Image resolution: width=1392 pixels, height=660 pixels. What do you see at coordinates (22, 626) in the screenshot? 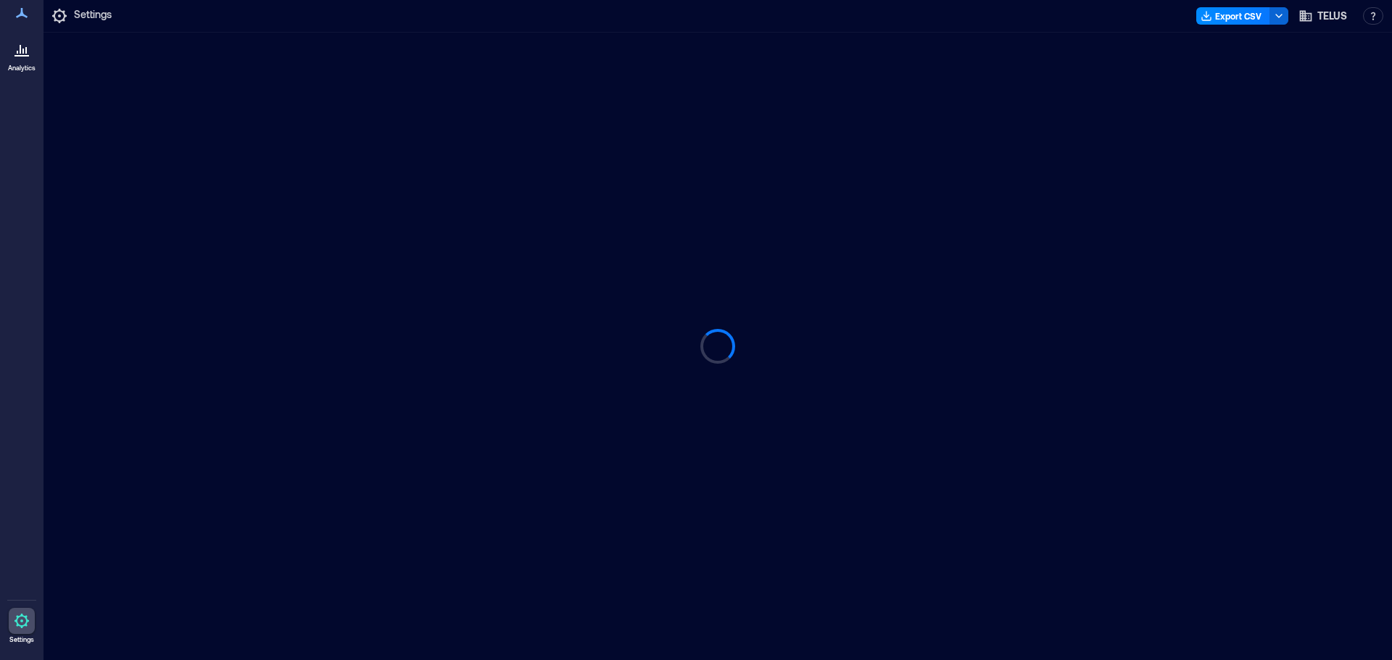
I see `a: Settings` at bounding box center [22, 626].